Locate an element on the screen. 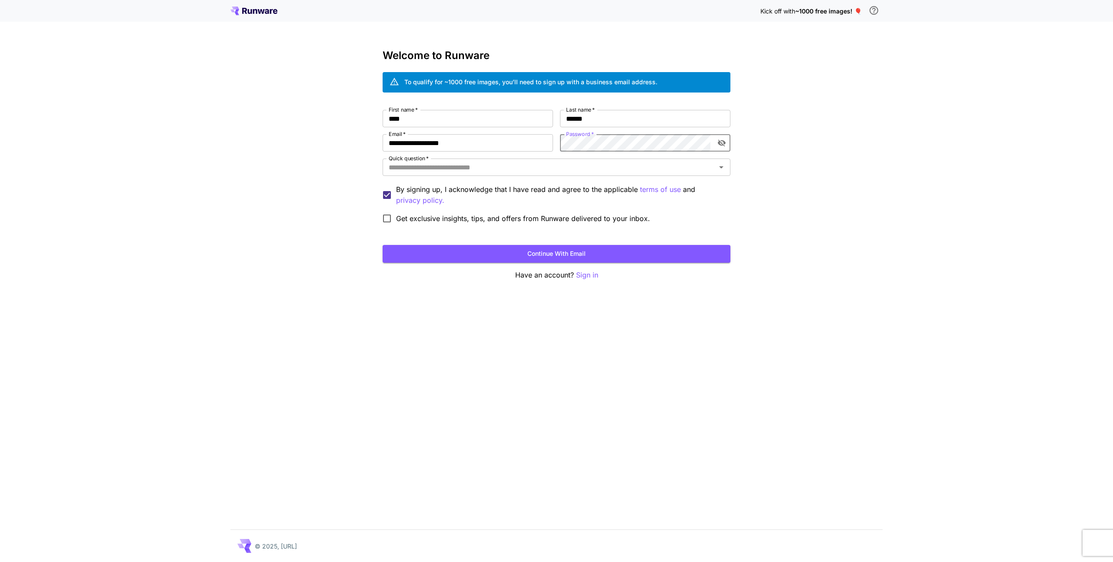 This screenshot has width=1113, height=562. h3: Welcome to Runware is located at coordinates (556, 56).